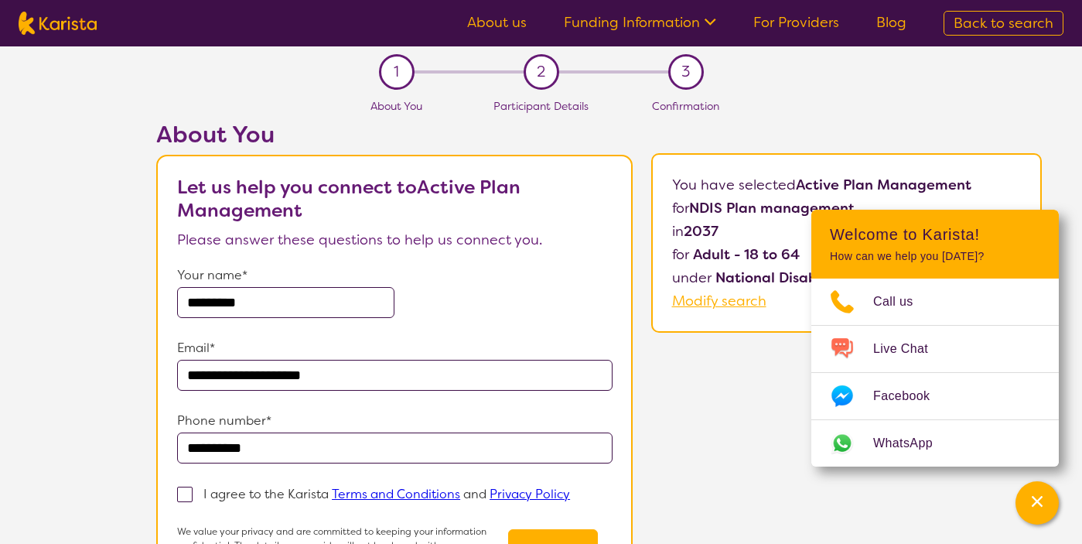 The image size is (1082, 544). I want to click on h2: About You, so click(395, 135).